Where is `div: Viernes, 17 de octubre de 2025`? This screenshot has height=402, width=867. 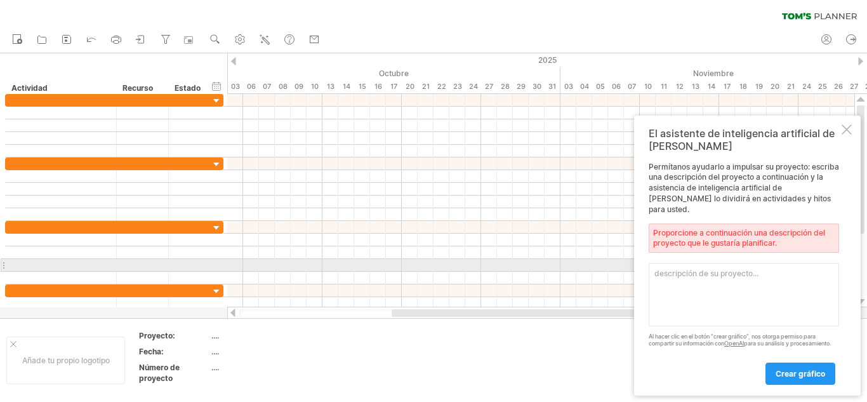 div: Viernes, 17 de octubre de 2025 is located at coordinates (394, 86).